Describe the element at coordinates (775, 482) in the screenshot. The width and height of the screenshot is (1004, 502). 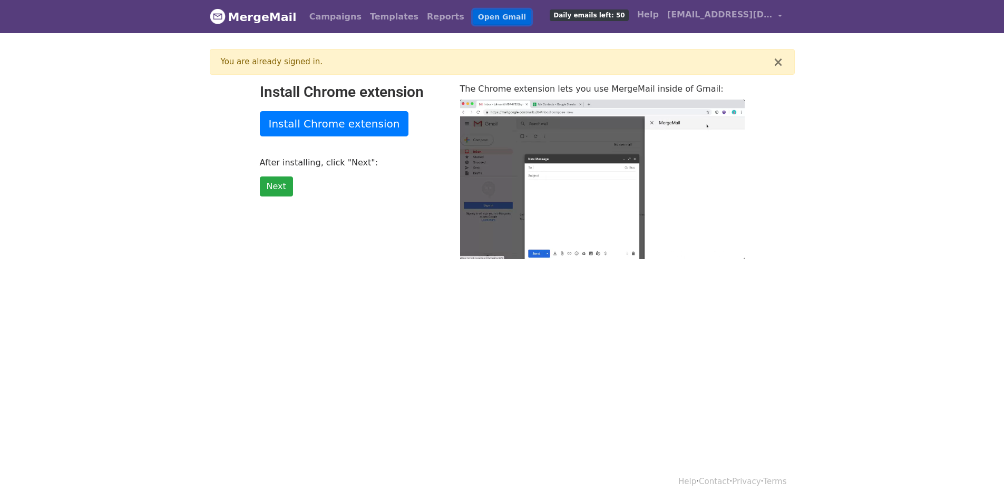
I see `a: Terms` at that location.